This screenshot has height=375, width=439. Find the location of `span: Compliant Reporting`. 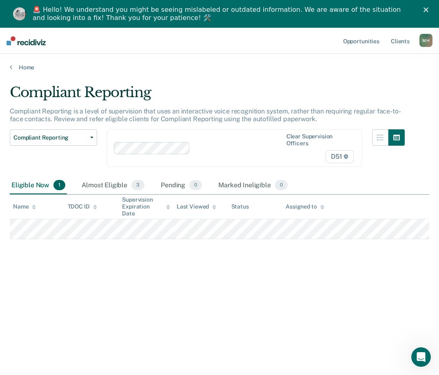

span: Compliant Reporting is located at coordinates (50, 138).